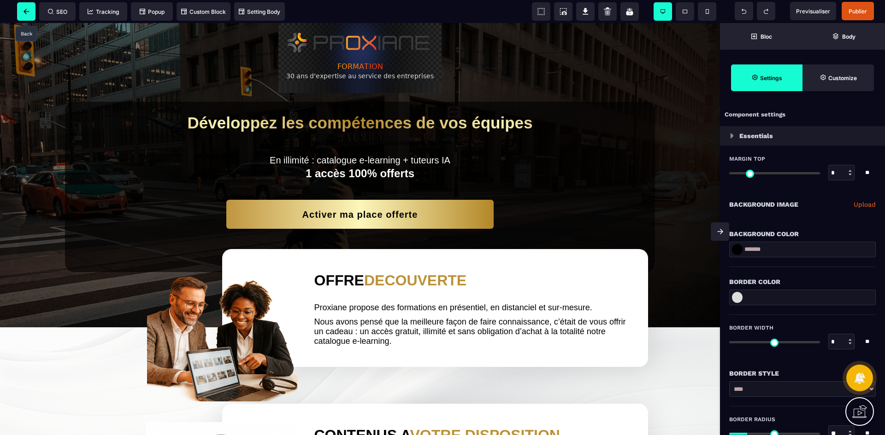 The width and height of the screenshot is (885, 435). What do you see at coordinates (360, 137) in the screenshot?
I see `text: En illimité : catalogue e-learning + tuteurs IA` at bounding box center [360, 137].